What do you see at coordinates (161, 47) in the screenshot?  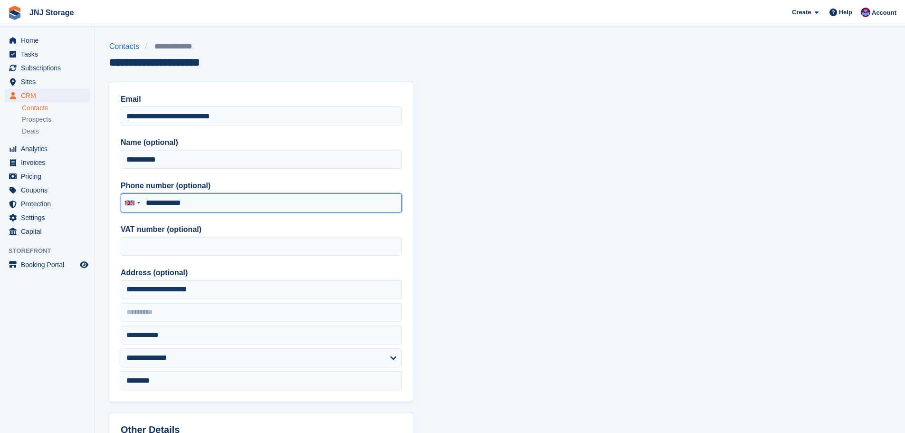 I see `nav: breadcrumbs` at bounding box center [161, 47].